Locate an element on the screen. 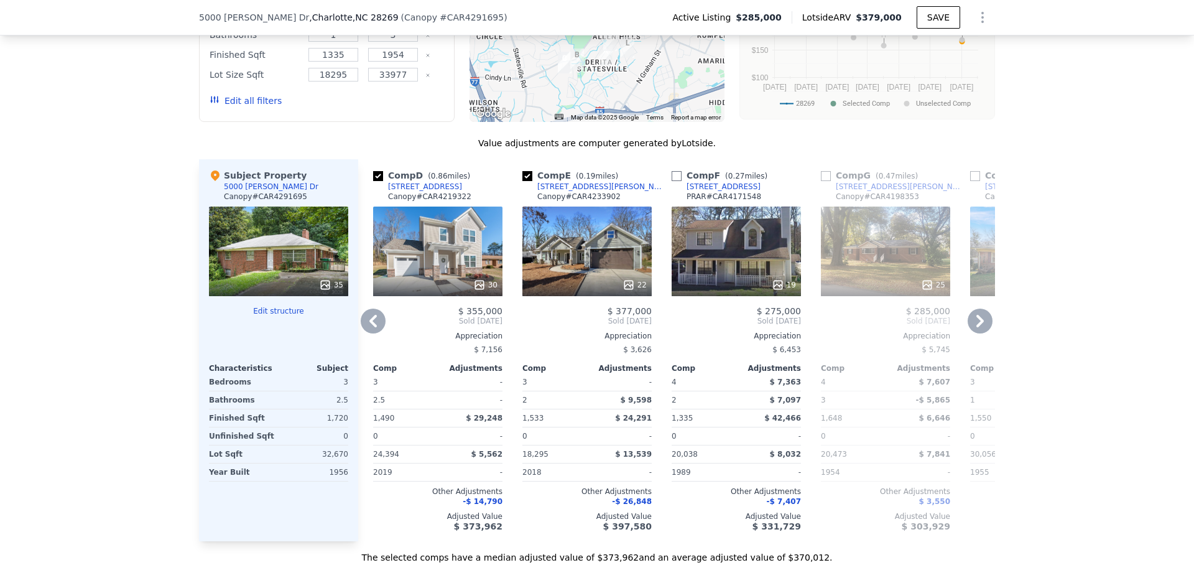 Image resolution: width=1194 pixels, height=588 pixels. div: 3714 Small Ave is located at coordinates (565, 63).